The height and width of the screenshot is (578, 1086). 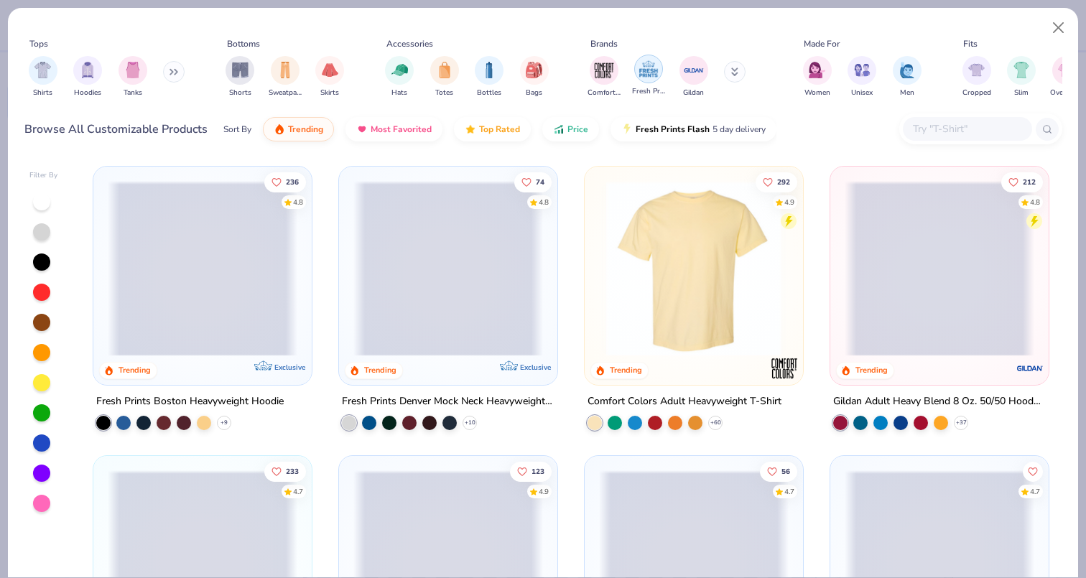 What do you see at coordinates (39, 44) in the screenshot?
I see `div: Tops` at bounding box center [39, 44].